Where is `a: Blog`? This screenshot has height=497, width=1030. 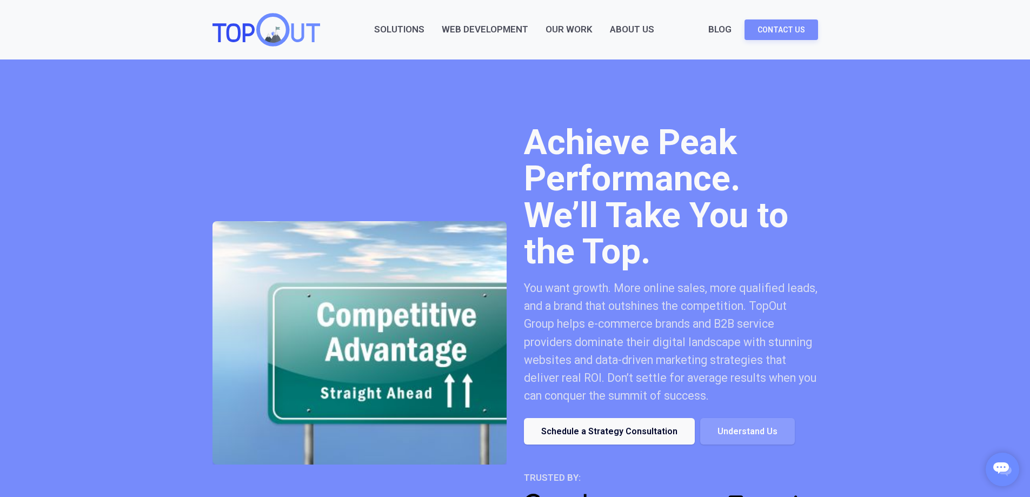
a: Blog is located at coordinates (720, 29).